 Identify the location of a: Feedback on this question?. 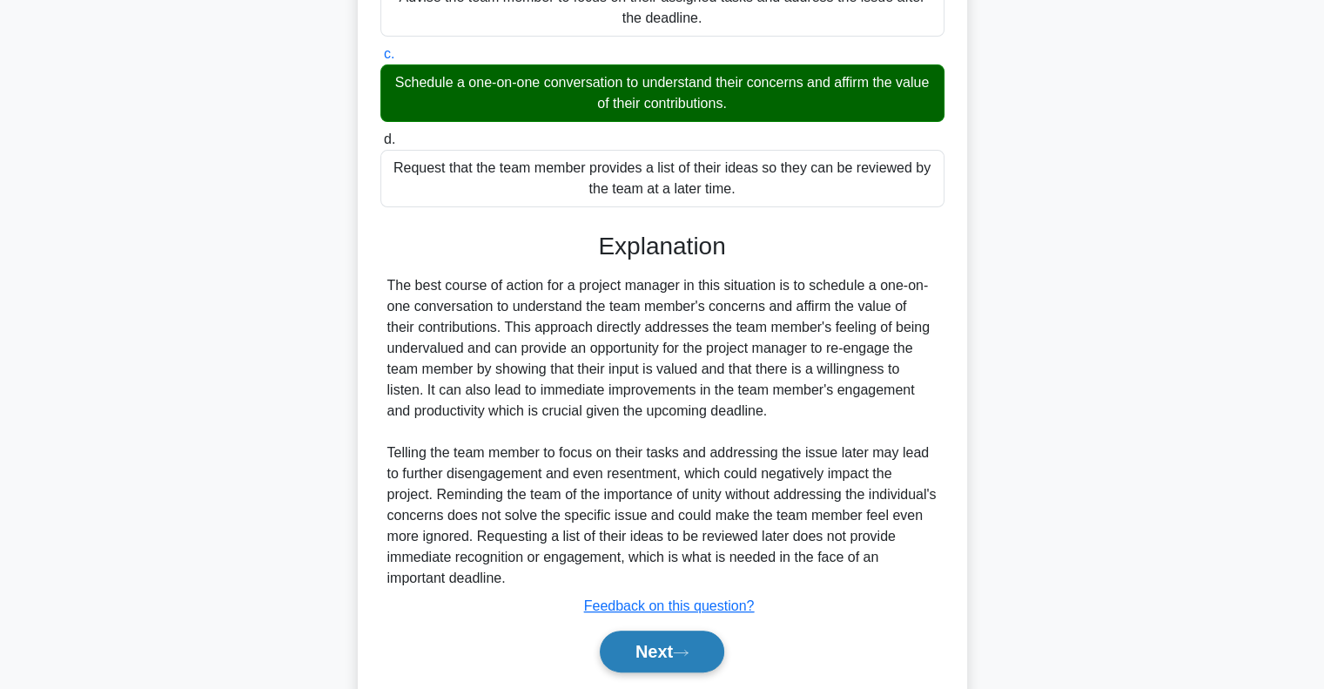
(670, 605).